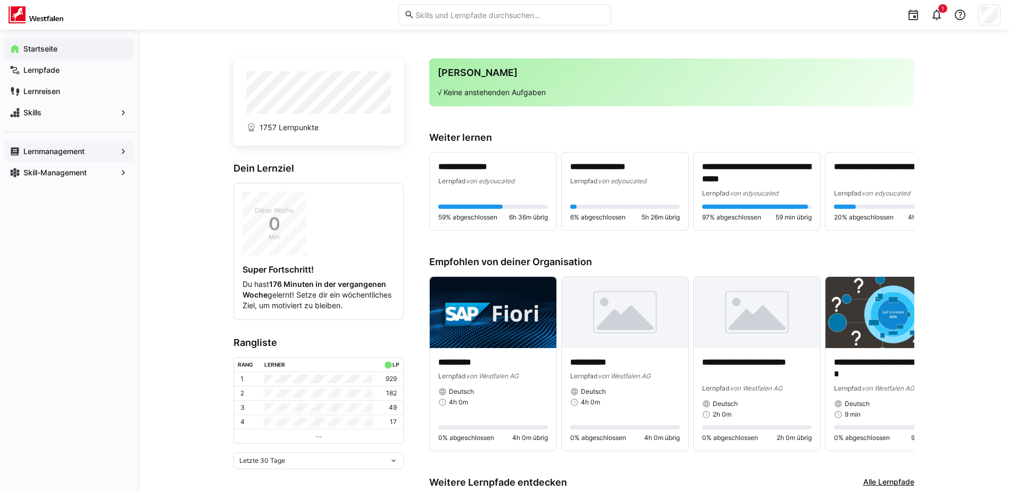  I want to click on h3: Empfohlen von deiner Organisation, so click(672, 262).